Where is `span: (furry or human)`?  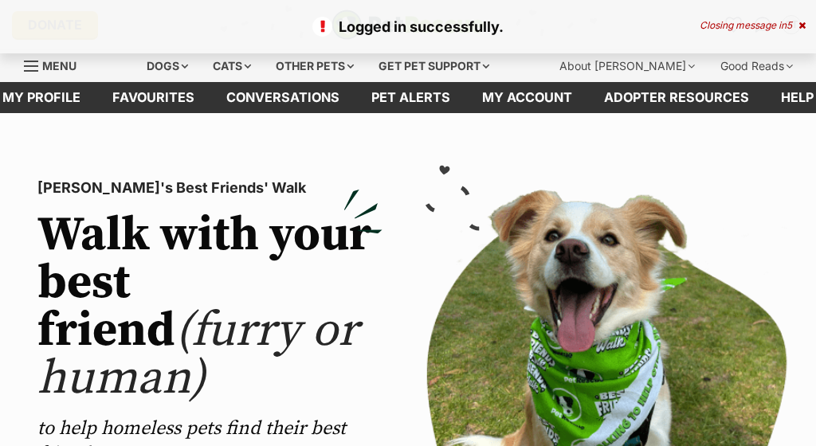 span: (furry or human) is located at coordinates (198, 355).